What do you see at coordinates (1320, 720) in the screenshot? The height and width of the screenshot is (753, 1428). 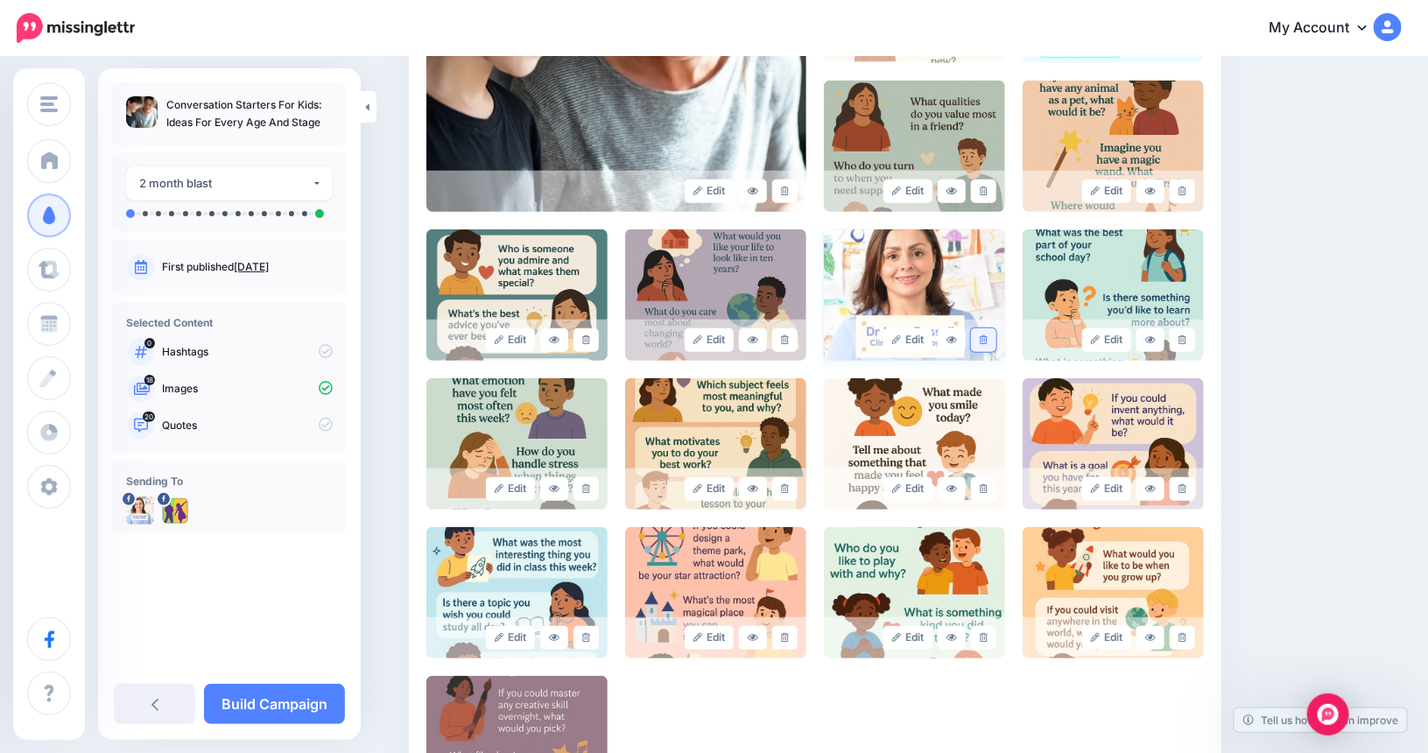 I see `a: Tell us how we can improve` at bounding box center [1320, 720].